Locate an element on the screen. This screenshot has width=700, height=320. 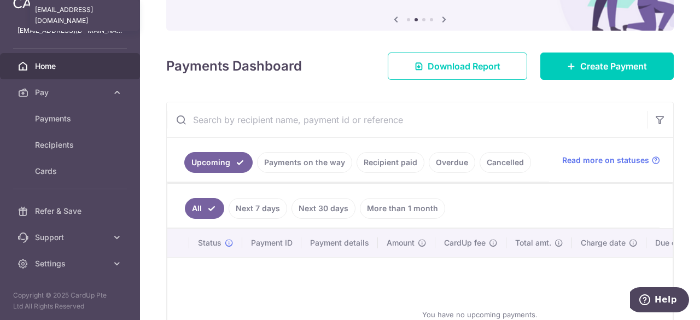
span: Due date is located at coordinates (671, 243).